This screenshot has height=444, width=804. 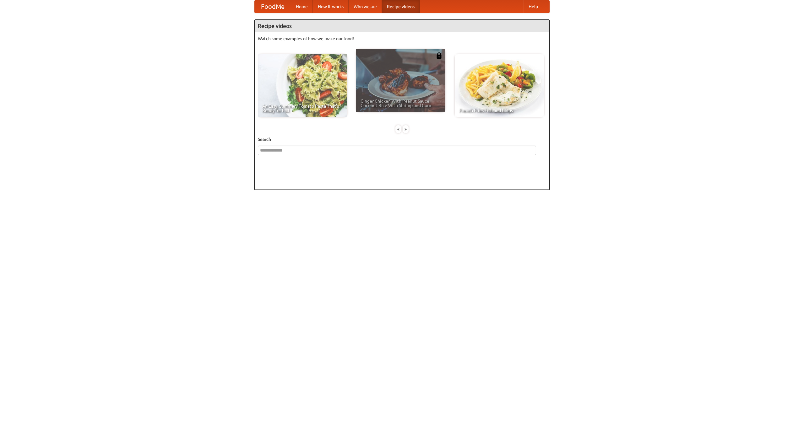 I want to click on a: Who we are, so click(x=365, y=7).